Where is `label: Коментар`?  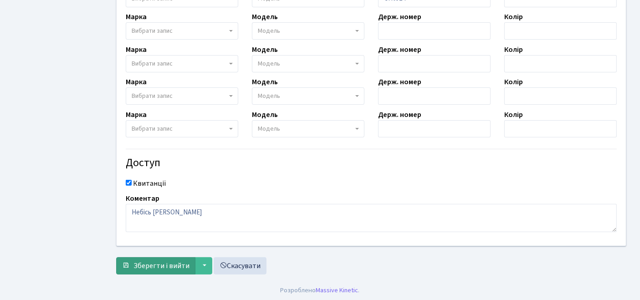 label: Коментар is located at coordinates (143, 199).